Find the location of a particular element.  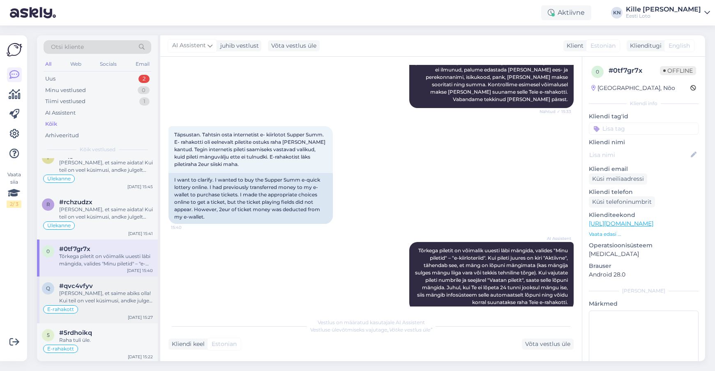

div: Web is located at coordinates (76, 64).